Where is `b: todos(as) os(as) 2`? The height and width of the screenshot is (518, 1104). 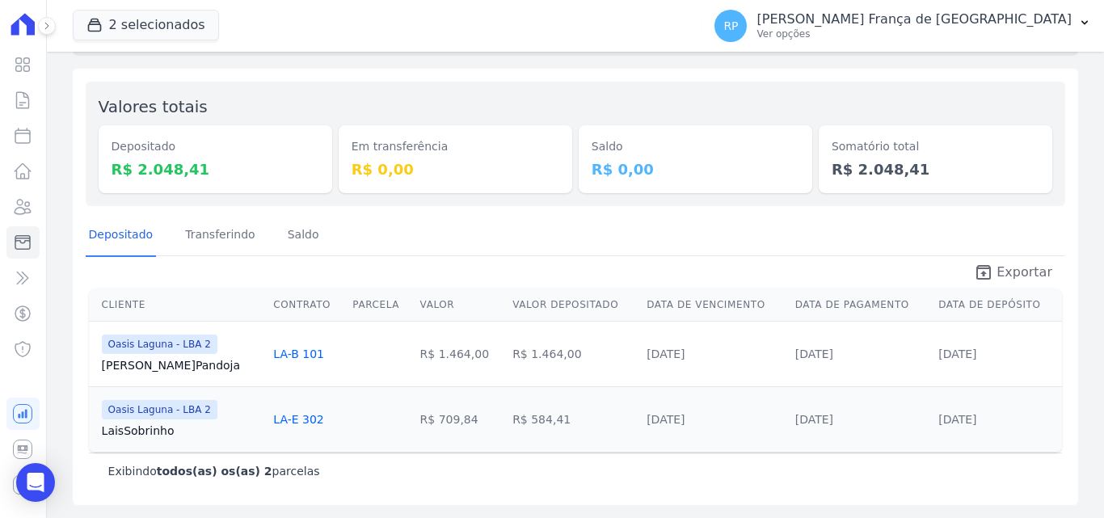
b: todos(as) os(as) 2 is located at coordinates (214, 471).